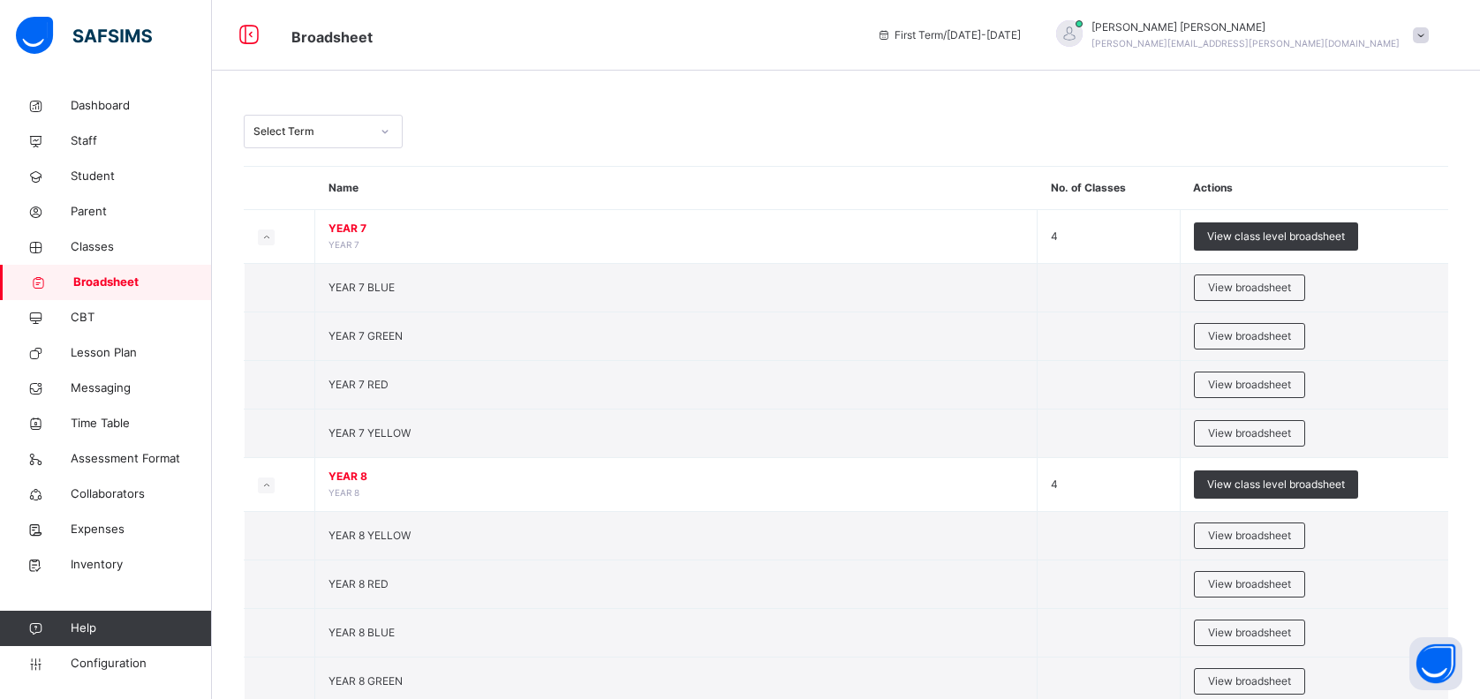  What do you see at coordinates (369, 433) in the screenshot?
I see `span: YEAR 7 YELLOW` at bounding box center [369, 433].